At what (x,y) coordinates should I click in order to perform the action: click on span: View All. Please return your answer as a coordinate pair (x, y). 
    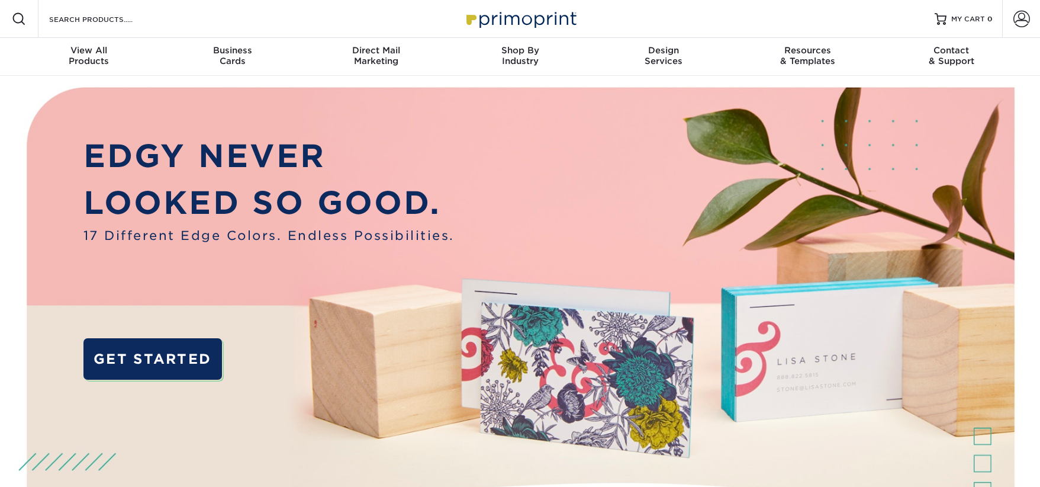
    Looking at the image, I should click on (89, 50).